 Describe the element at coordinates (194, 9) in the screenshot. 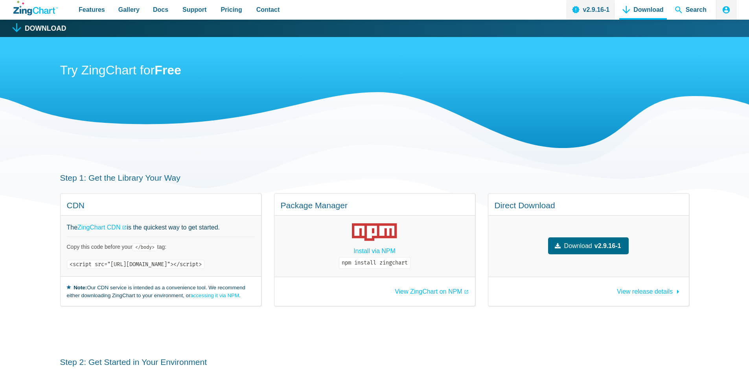

I see `span: Support` at that location.